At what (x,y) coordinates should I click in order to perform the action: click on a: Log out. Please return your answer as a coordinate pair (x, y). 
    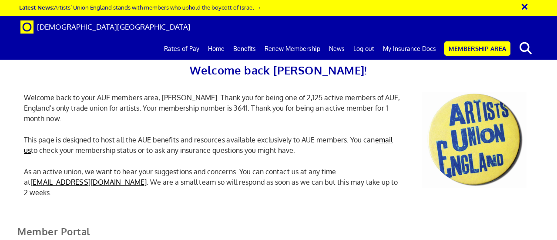
    Looking at the image, I should click on (364, 49).